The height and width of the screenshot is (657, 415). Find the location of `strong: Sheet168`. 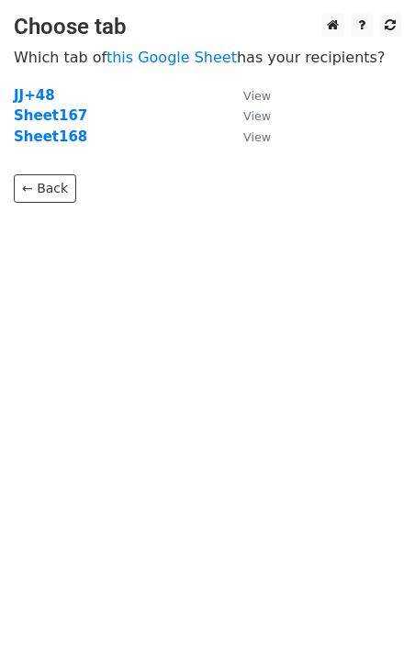

strong: Sheet168 is located at coordinates (50, 137).